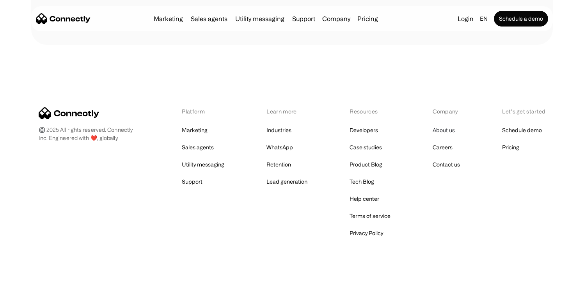  What do you see at coordinates (364, 199) in the screenshot?
I see `a: Help center` at bounding box center [364, 199].